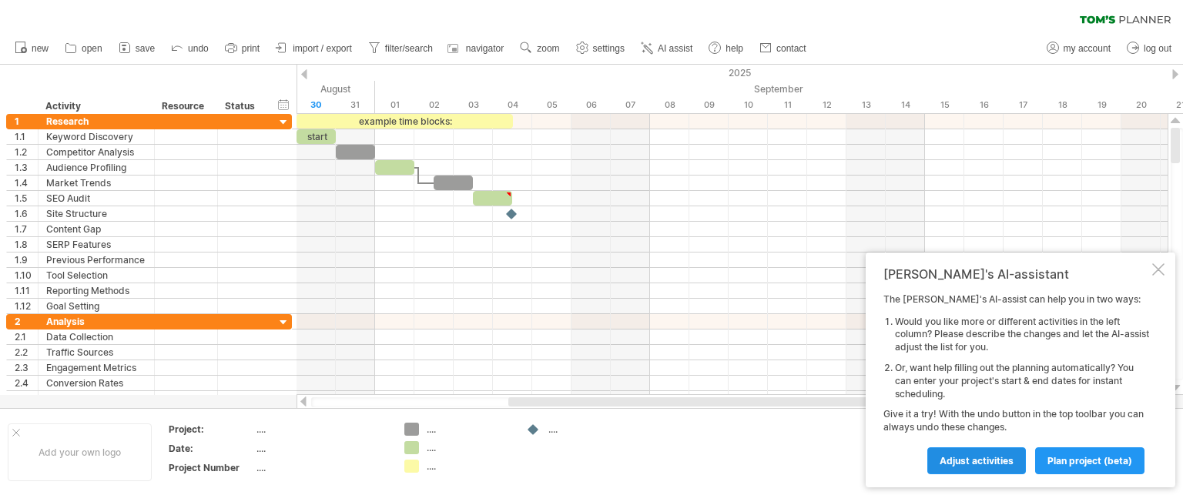  Describe the element at coordinates (190, 49) in the screenshot. I see `a: undo` at that location.